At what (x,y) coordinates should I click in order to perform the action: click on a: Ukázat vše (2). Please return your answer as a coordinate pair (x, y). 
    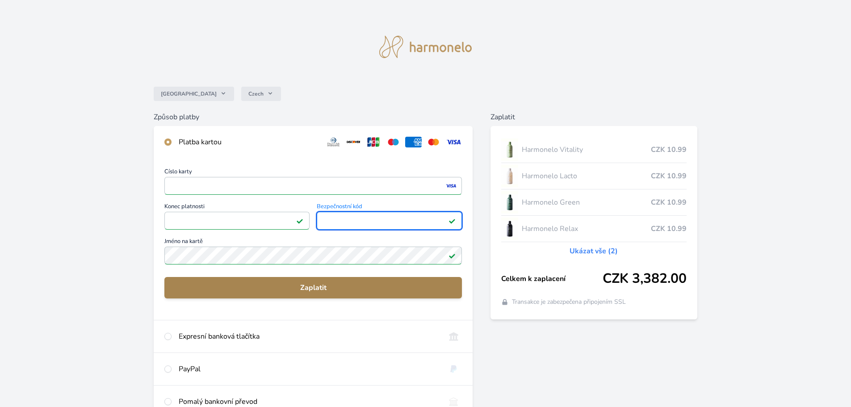
    Looking at the image, I should click on (593, 251).